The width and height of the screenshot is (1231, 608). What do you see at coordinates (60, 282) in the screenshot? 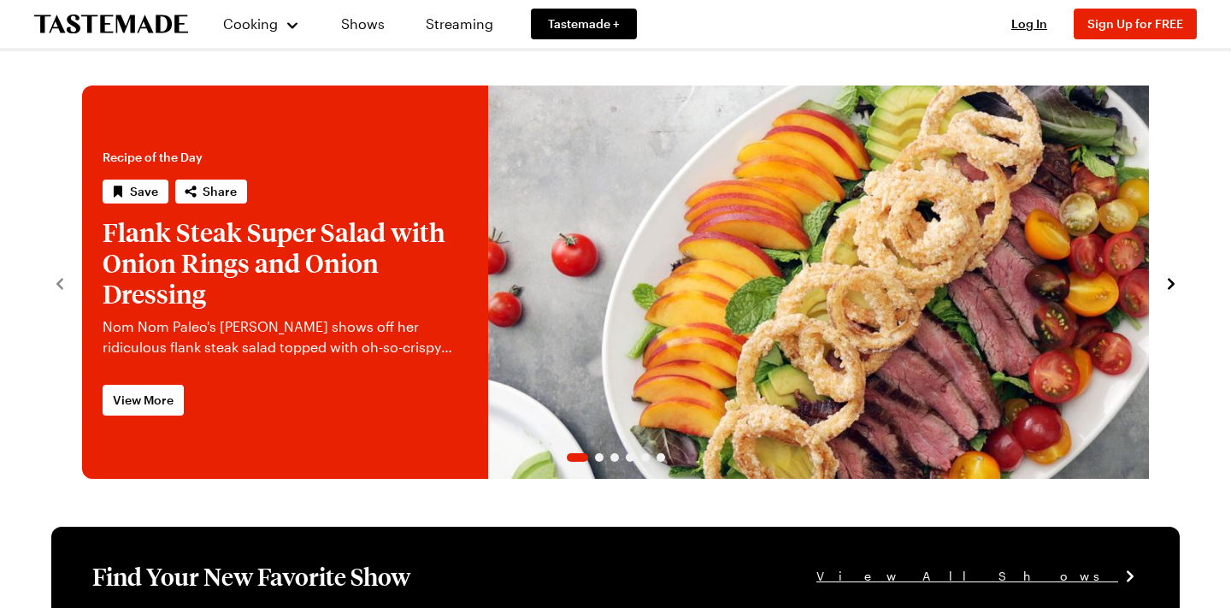
I see `button: navigate to previous item` at bounding box center [60, 282].